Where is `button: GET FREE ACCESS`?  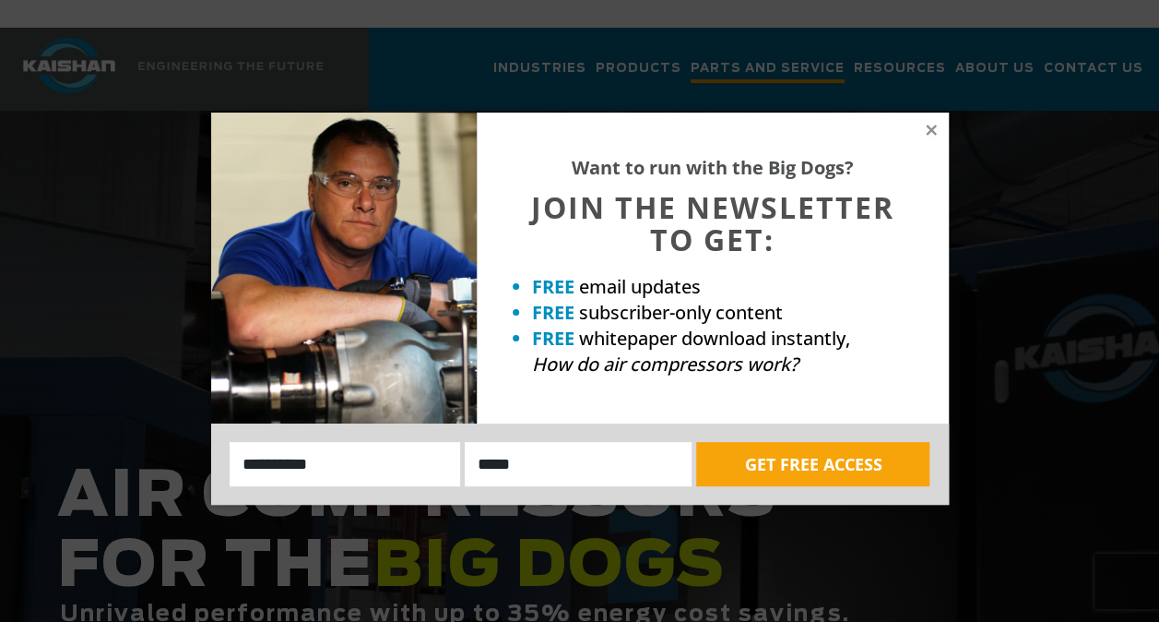
button: GET FREE ACCESS is located at coordinates (812, 464).